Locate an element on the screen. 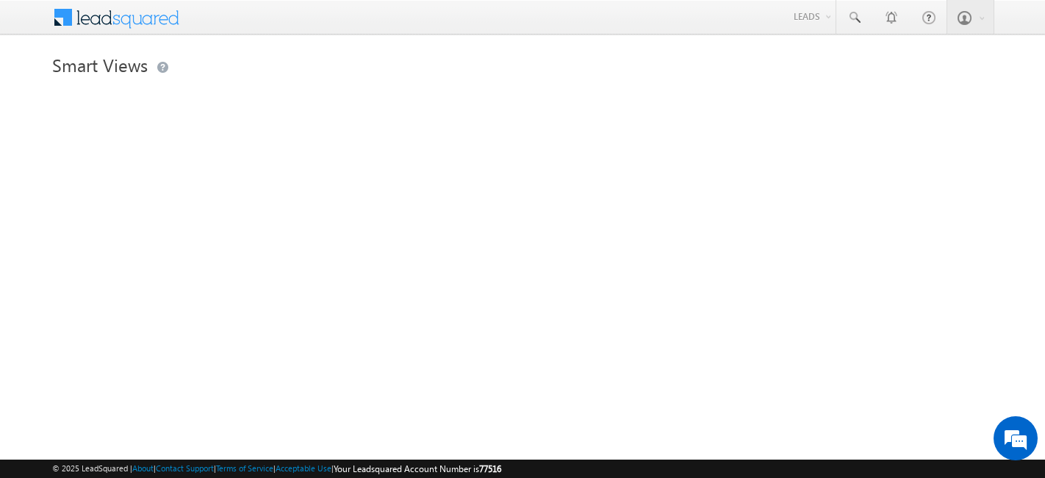 Image resolution: width=1045 pixels, height=478 pixels. a: Acceptable Use is located at coordinates (303, 467).